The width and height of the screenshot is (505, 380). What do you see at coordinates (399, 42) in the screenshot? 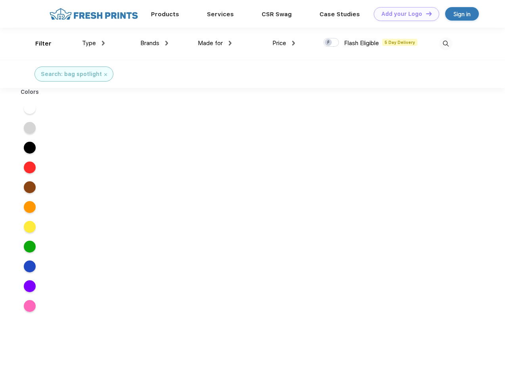
I see `span: 5 Day Delivery` at bounding box center [399, 42].